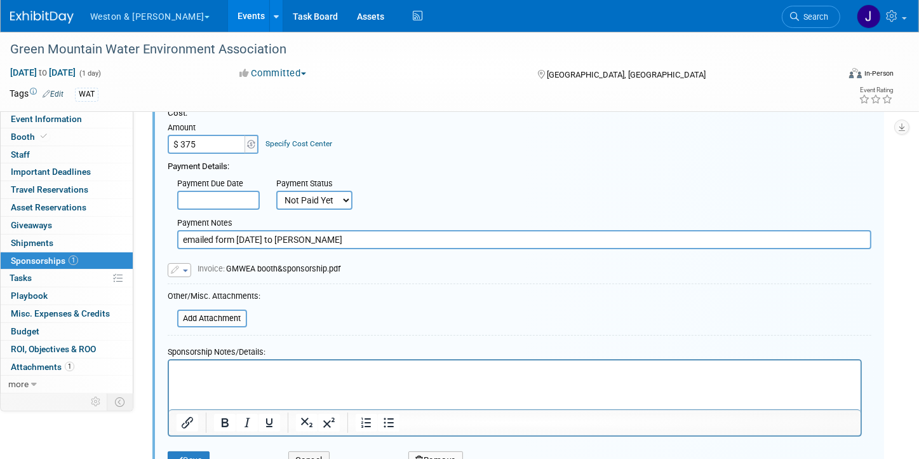 This screenshot has height=459, width=919. Describe the element at coordinates (828, 76) in the screenshot. I see `div: Event Format` at that location.